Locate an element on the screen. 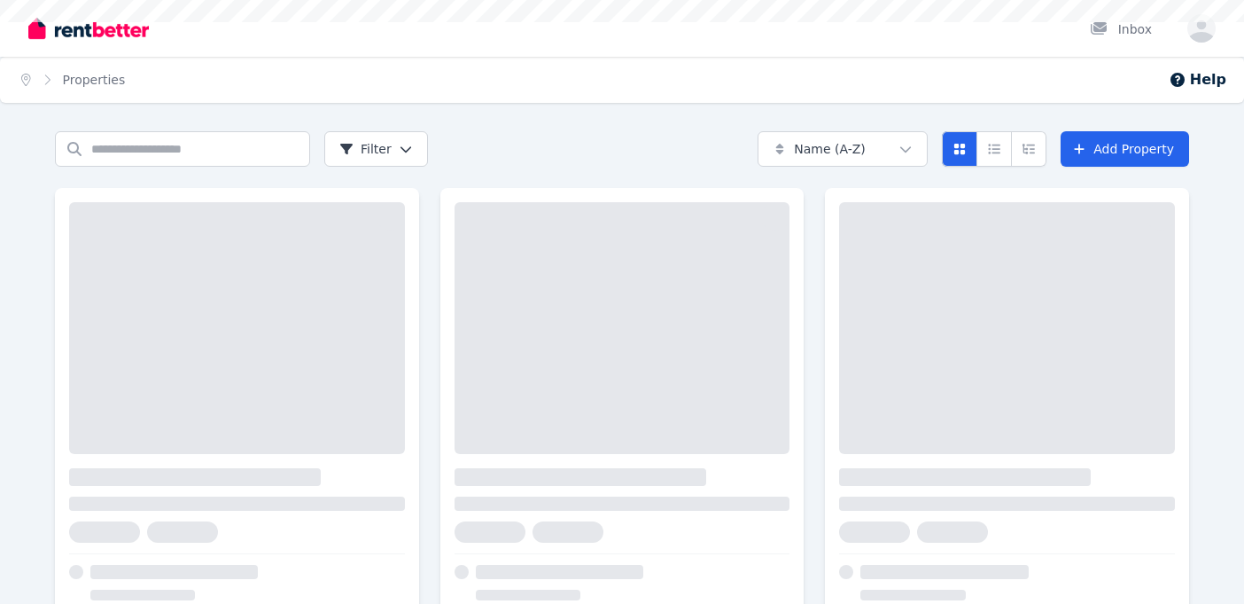 Image resolution: width=1244 pixels, height=604 pixels. span: Name (A-Z) is located at coordinates (830, 149).